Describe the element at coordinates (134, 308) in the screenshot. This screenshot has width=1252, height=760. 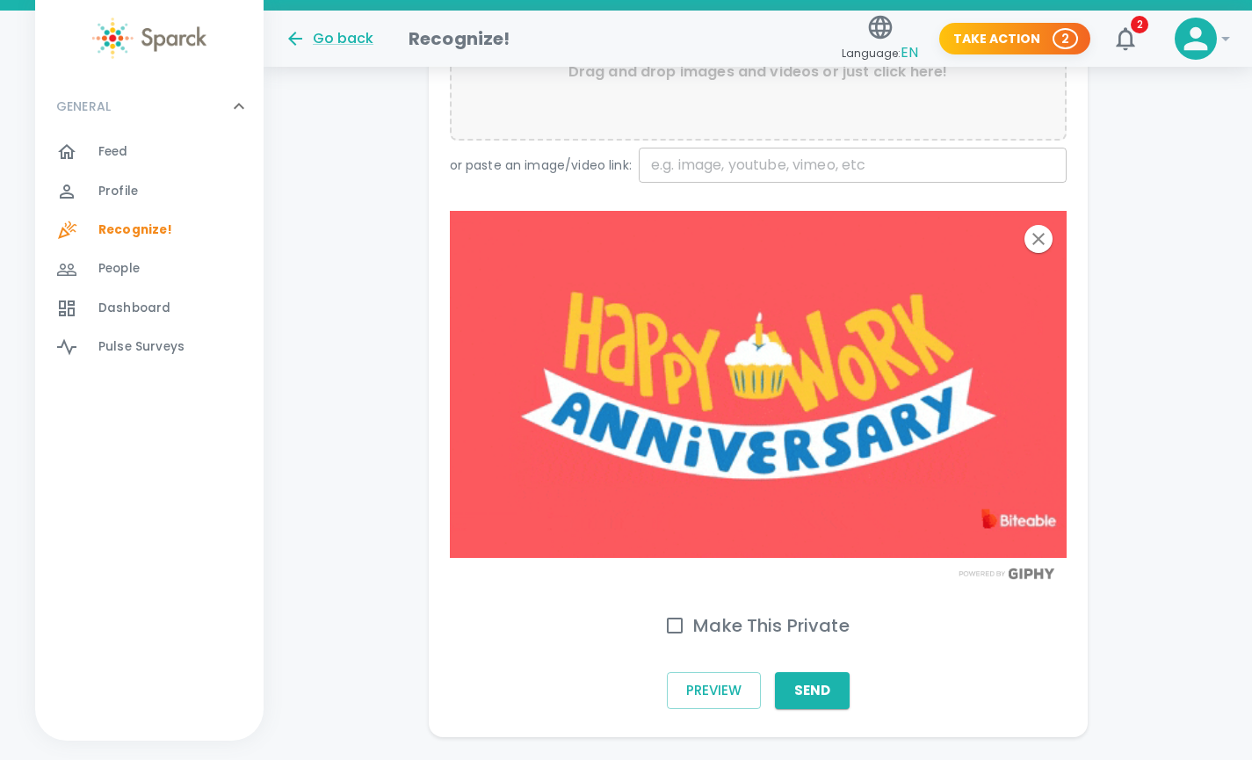
I see `span: Dashboard` at that location.